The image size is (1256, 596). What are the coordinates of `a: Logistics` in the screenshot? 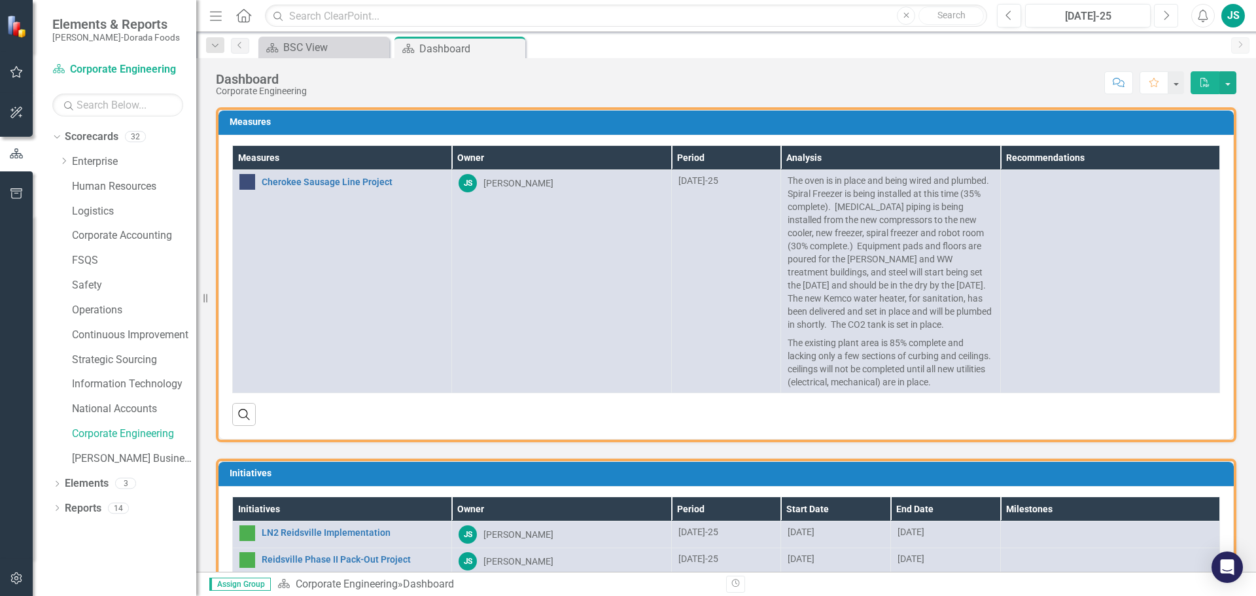 It's located at (134, 211).